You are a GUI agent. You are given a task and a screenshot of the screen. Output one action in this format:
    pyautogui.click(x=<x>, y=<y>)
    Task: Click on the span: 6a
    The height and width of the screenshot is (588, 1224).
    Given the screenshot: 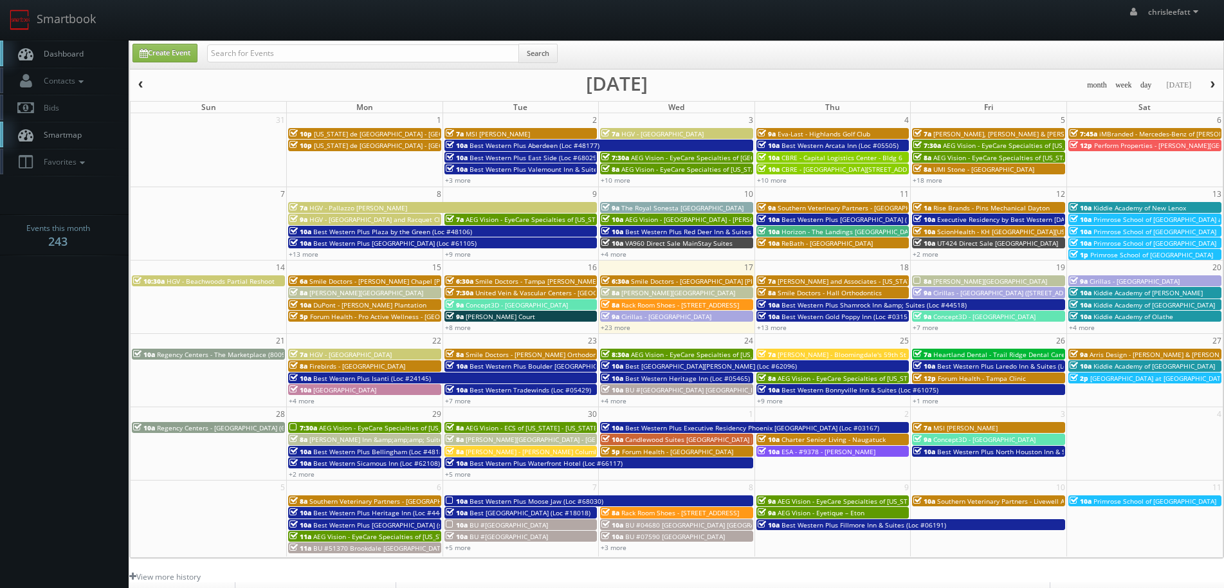 What is the action you would take?
    pyautogui.click(x=299, y=281)
    